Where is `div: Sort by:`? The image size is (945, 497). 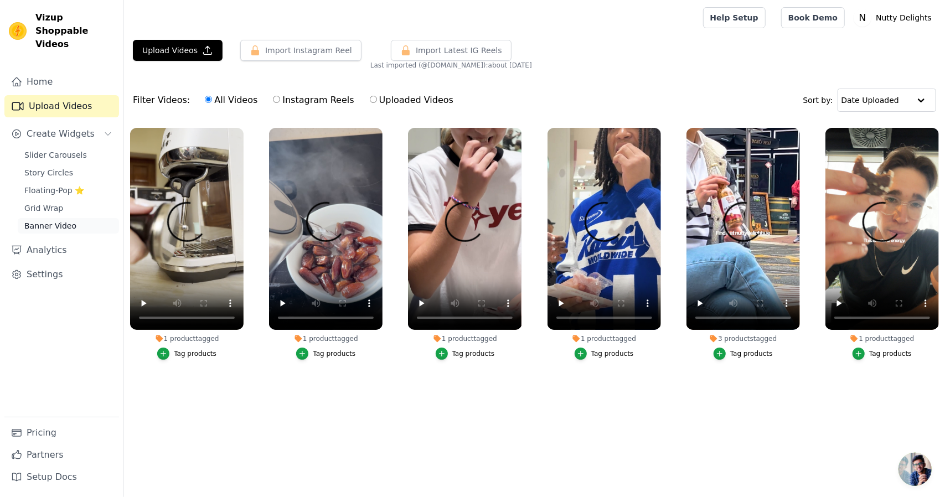 div: Sort by: is located at coordinates (870, 100).